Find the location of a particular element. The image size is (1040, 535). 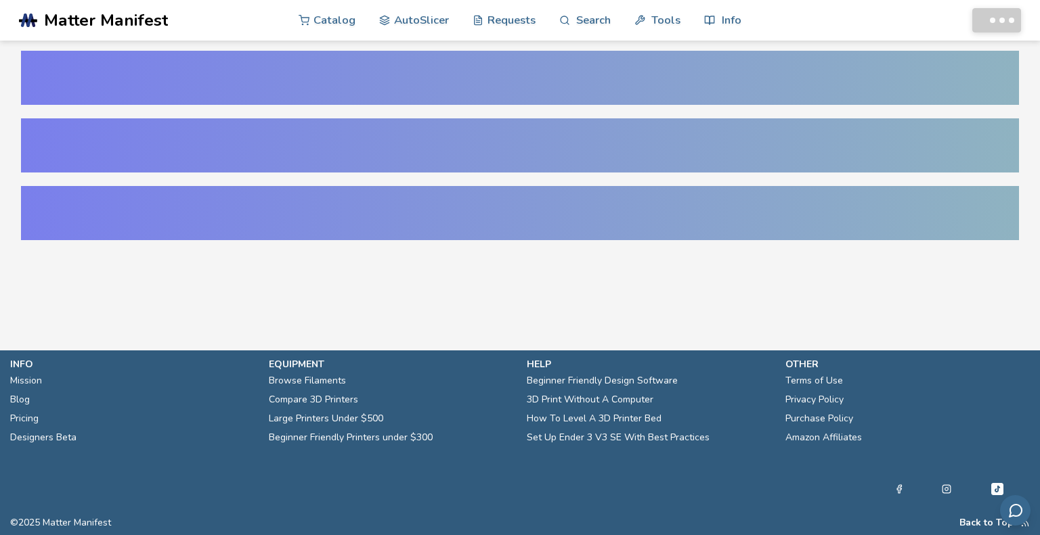

span: Matter Manifest is located at coordinates (106, 20).